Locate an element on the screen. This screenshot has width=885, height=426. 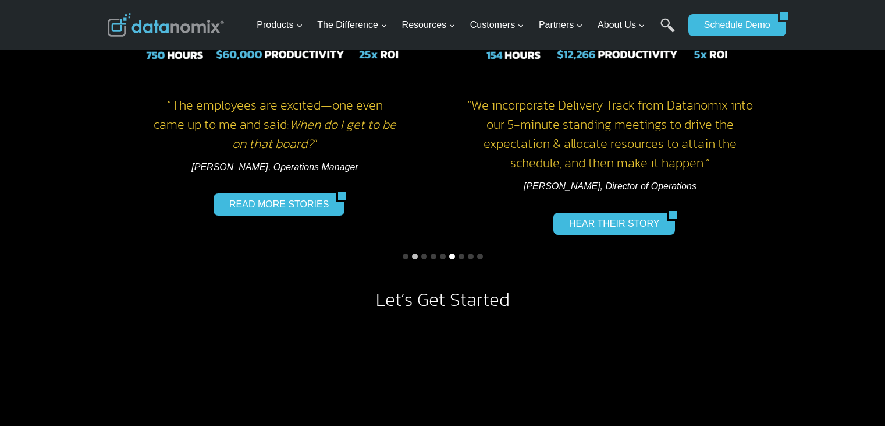
a: READ MORE STORIES is located at coordinates (275, 204).